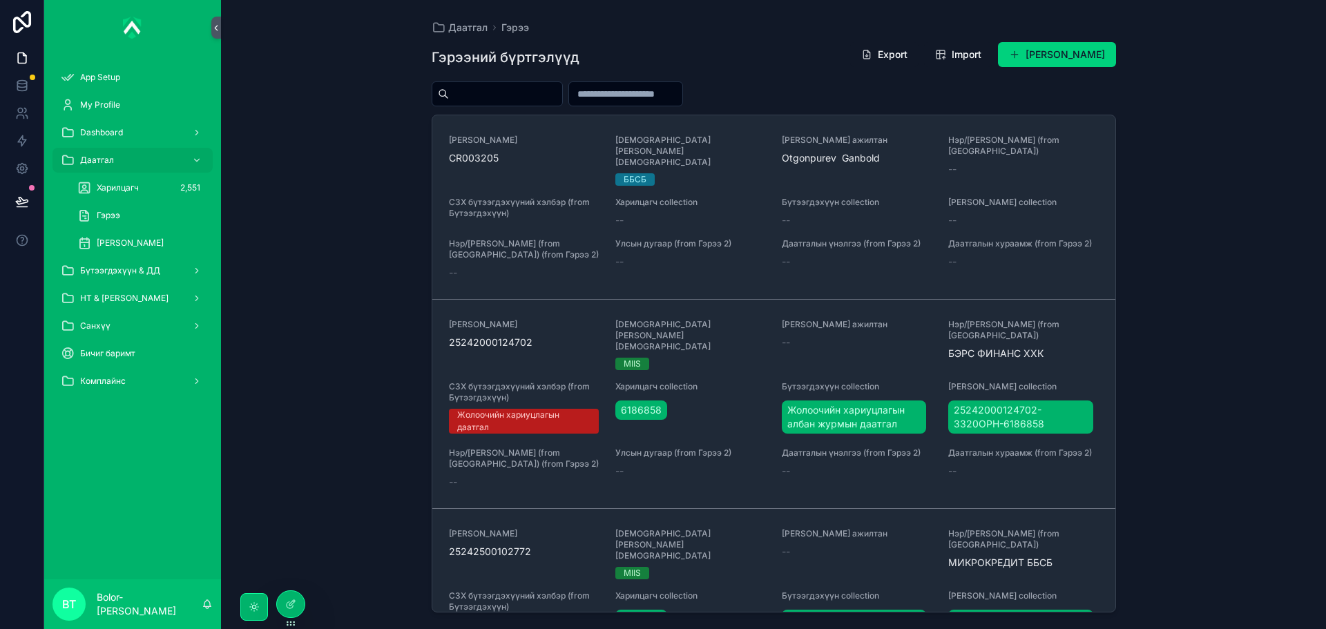  Describe the element at coordinates (141, 188) in the screenshot. I see `a: Харилцагч2,551` at that location.